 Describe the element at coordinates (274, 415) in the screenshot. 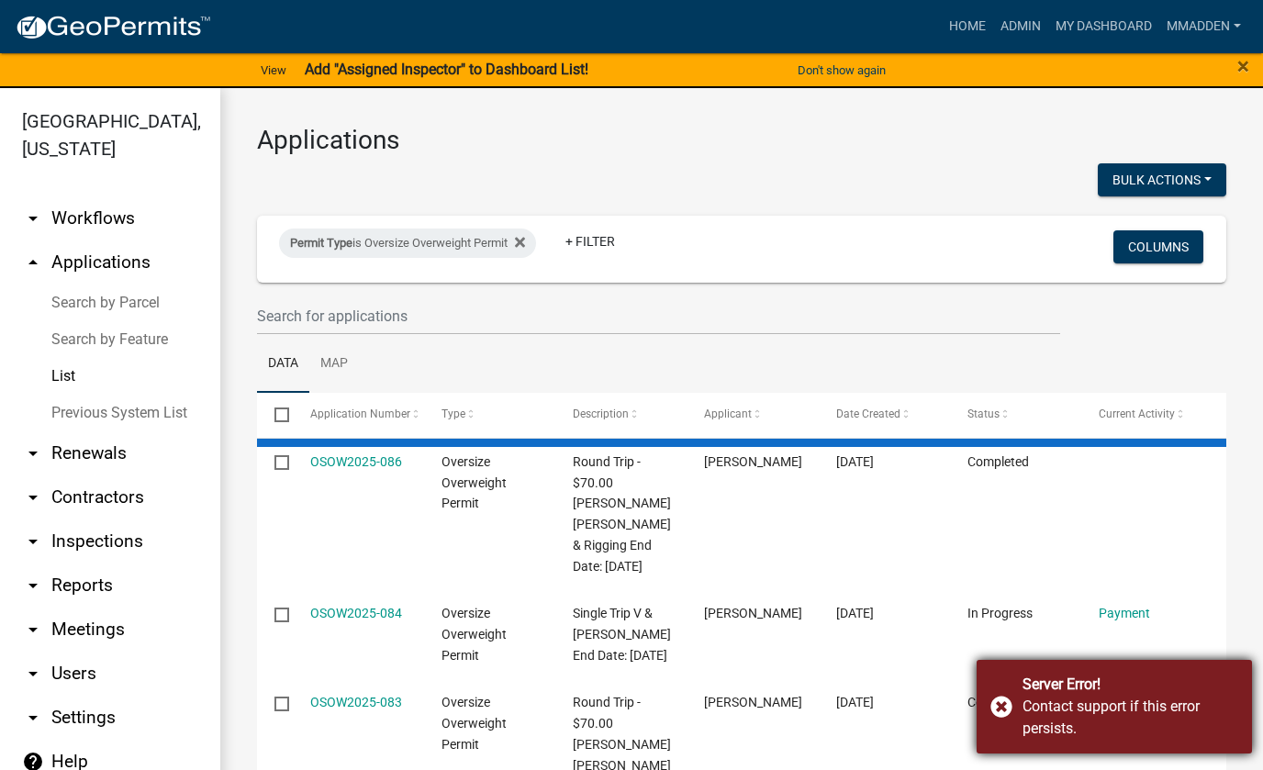

I see `datatable-header-cell: Select` at that location.